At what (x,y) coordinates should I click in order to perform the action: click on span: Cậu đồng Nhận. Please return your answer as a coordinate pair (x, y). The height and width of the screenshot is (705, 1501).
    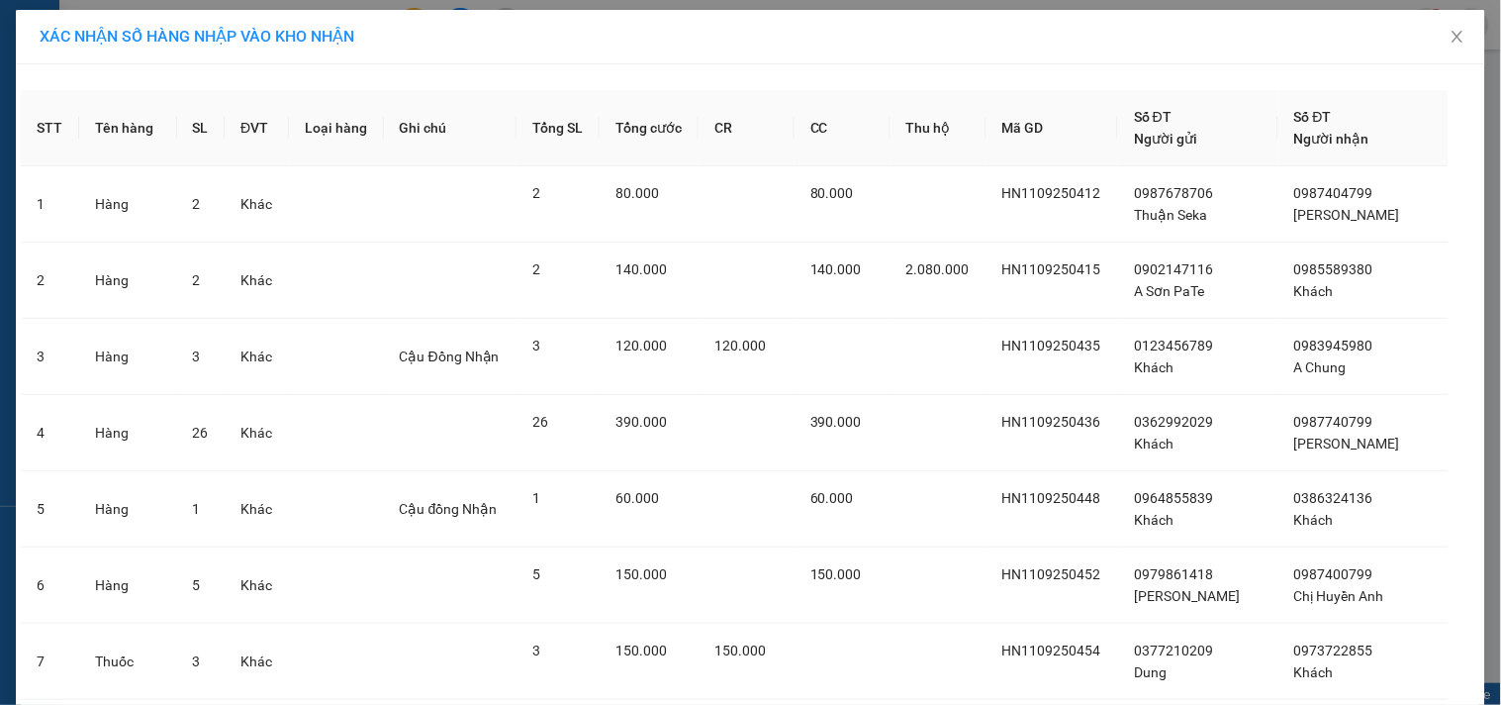
    Looking at the image, I should click on (448, 509).